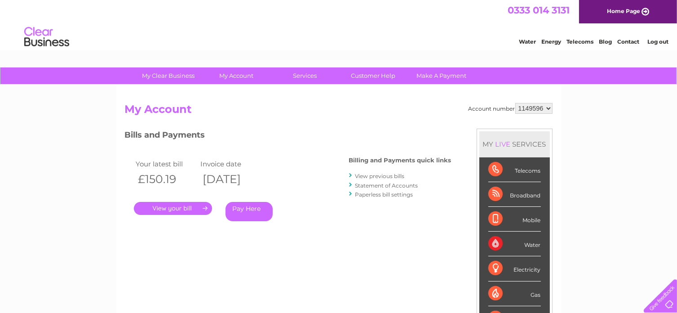  Describe the element at coordinates (628, 41) in the screenshot. I see `a: Contact` at that location.